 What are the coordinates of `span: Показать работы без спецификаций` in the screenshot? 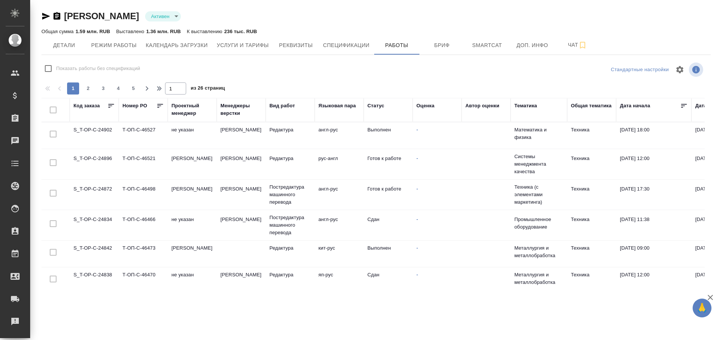 It's located at (98, 69).